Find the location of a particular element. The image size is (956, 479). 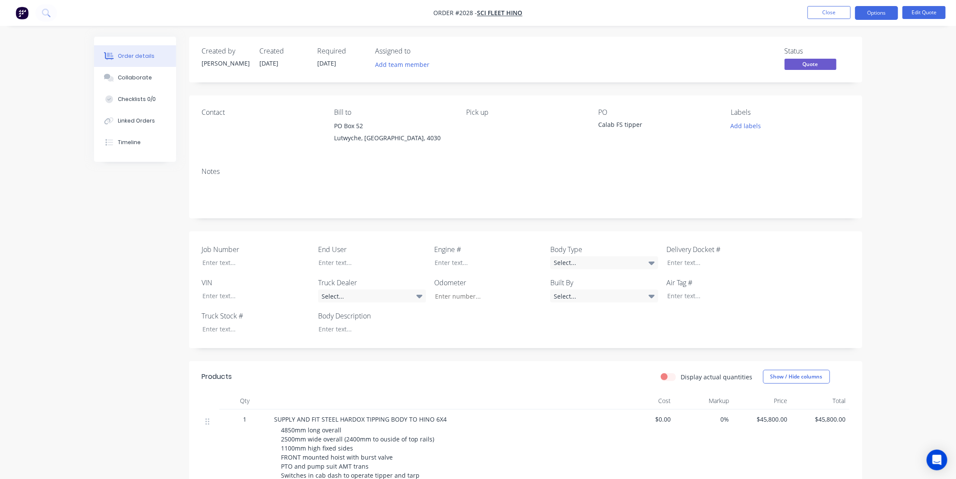

span: Quote is located at coordinates (810, 64).